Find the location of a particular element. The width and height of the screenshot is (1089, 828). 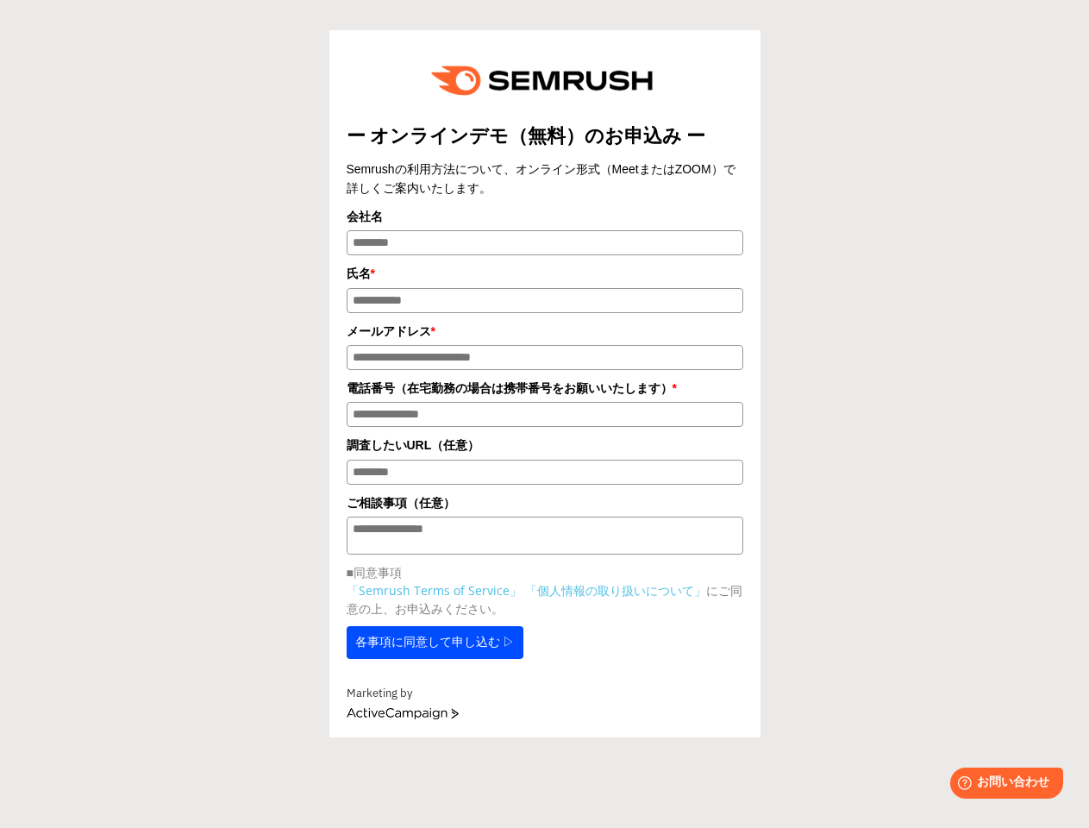

label: メールアドレス is located at coordinates (545, 331).